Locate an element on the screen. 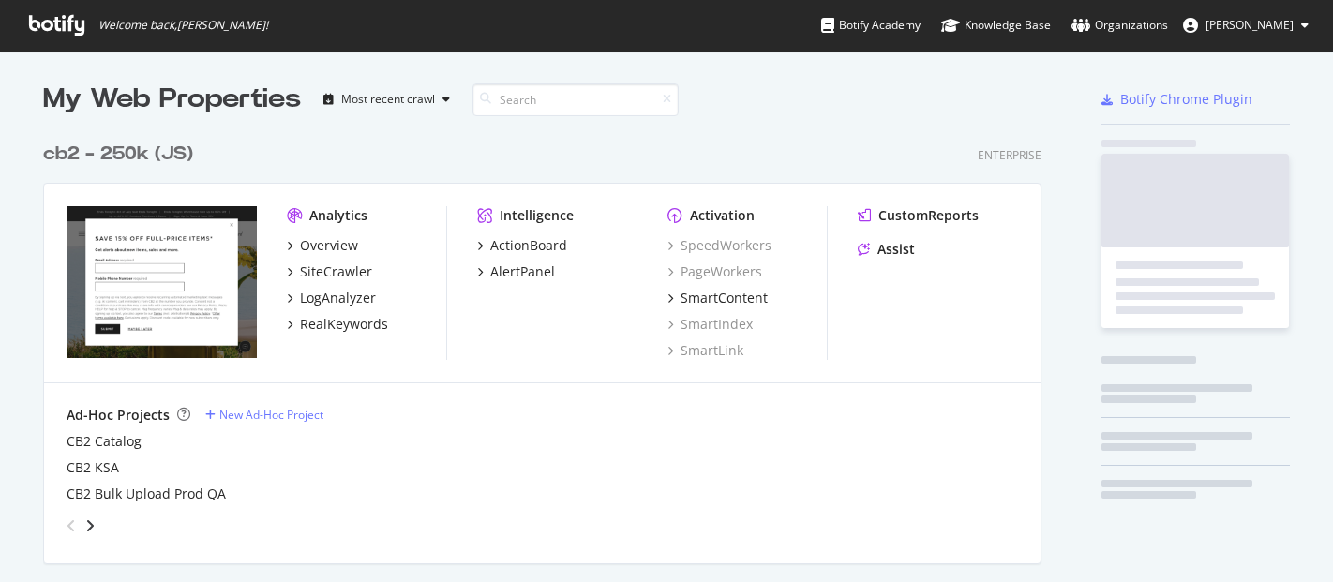 This screenshot has width=1333, height=582. a: Overview is located at coordinates (323, 246).